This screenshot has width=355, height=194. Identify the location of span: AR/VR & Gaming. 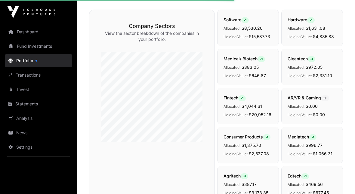
(309, 98).